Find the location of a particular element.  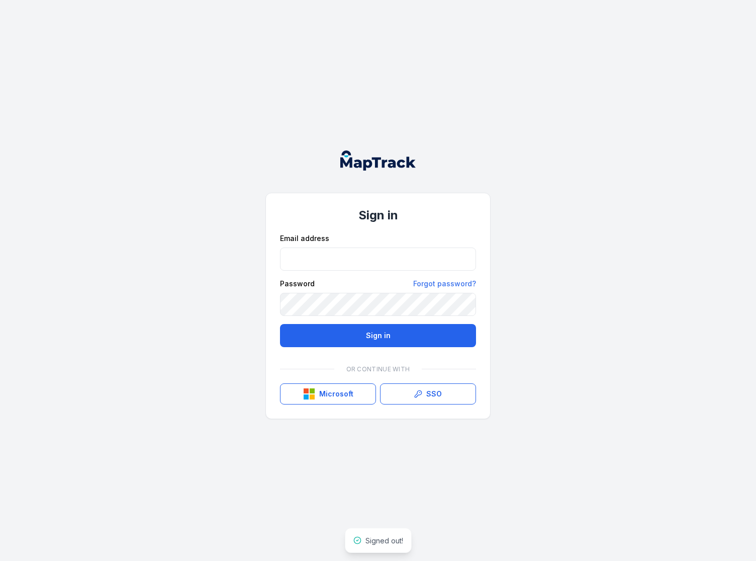

a: Forgot password? is located at coordinates (445, 284).